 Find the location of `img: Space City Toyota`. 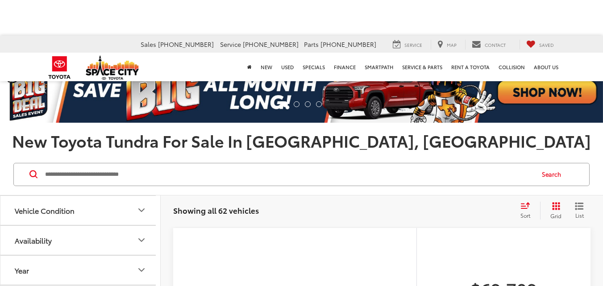

img: Space City Toyota is located at coordinates (113, 67).